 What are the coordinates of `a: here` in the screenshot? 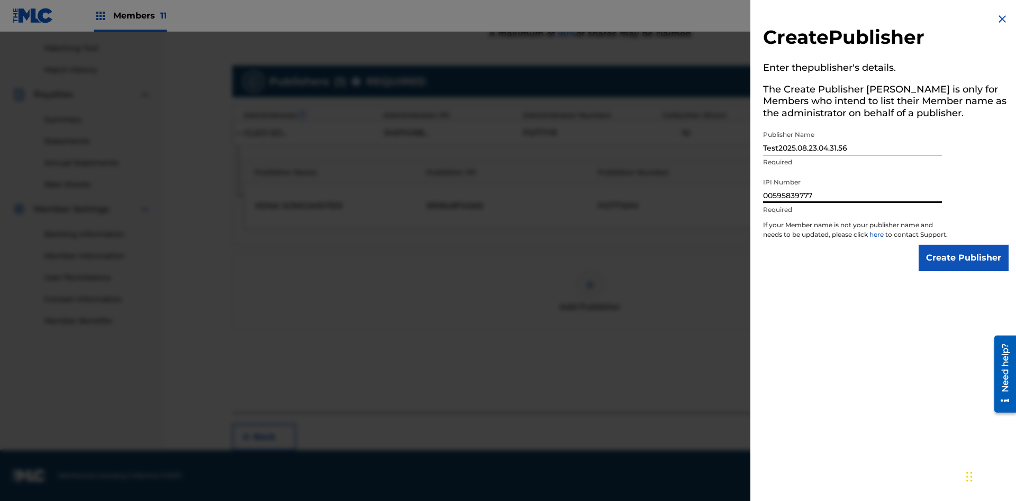 It's located at (877, 234).